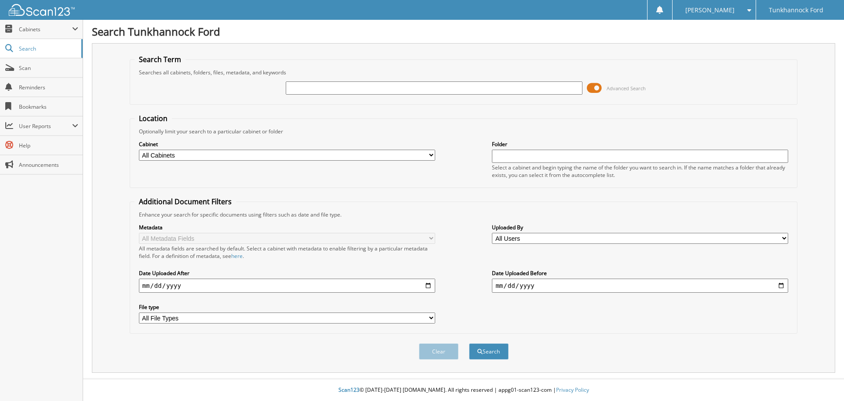 The height and width of the screenshot is (401, 844). Describe the element at coordinates (48, 106) in the screenshot. I see `span: Bookmarks` at that location.